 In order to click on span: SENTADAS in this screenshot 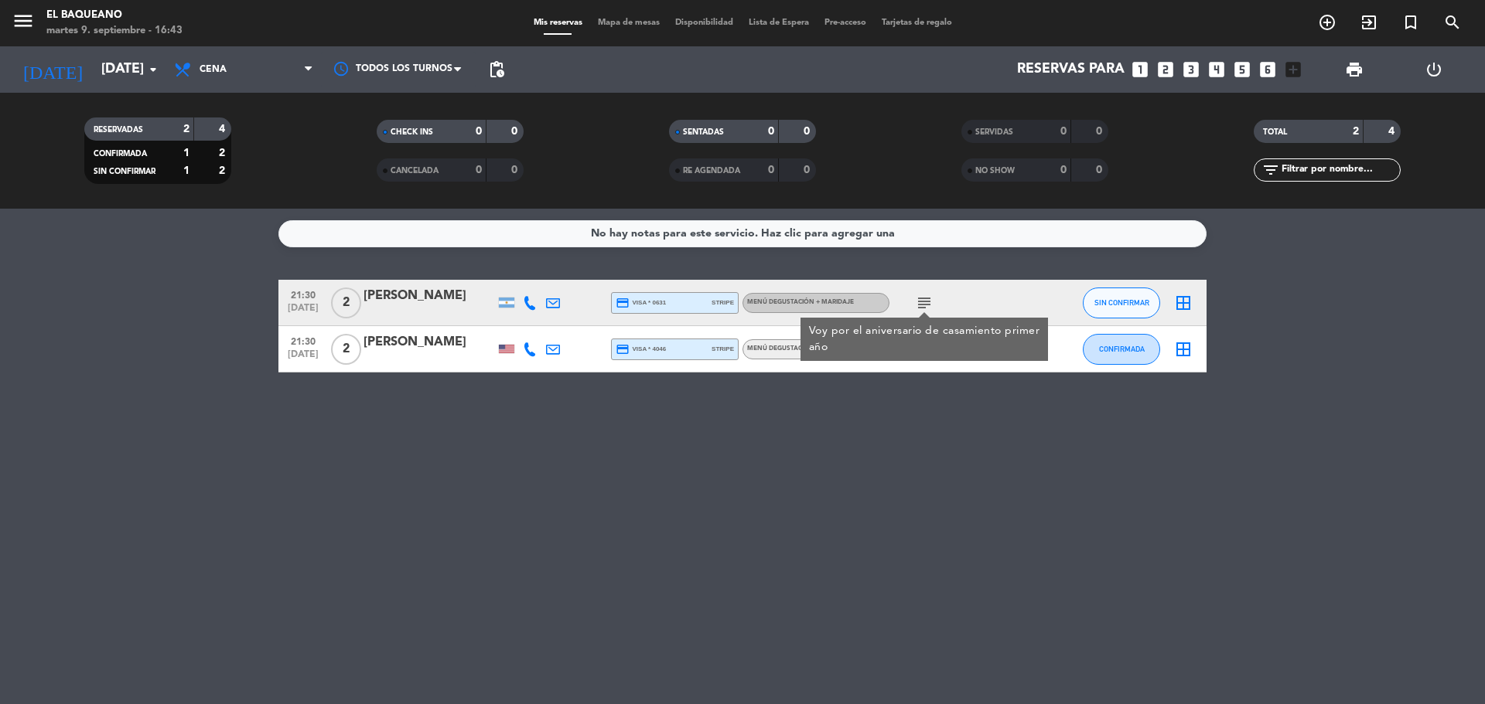, I will do `click(703, 132)`.